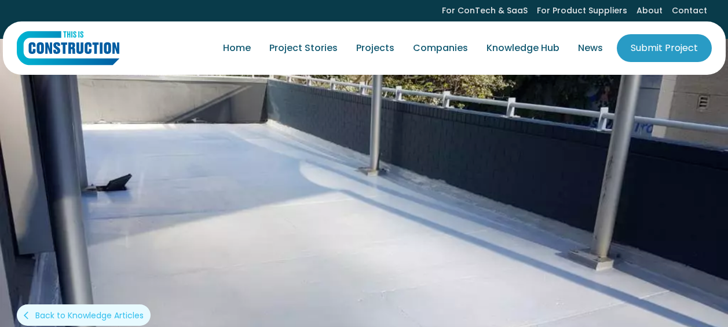 The width and height of the screenshot is (728, 327). What do you see at coordinates (664, 48) in the screenshot?
I see `a: Submit Project` at bounding box center [664, 48].